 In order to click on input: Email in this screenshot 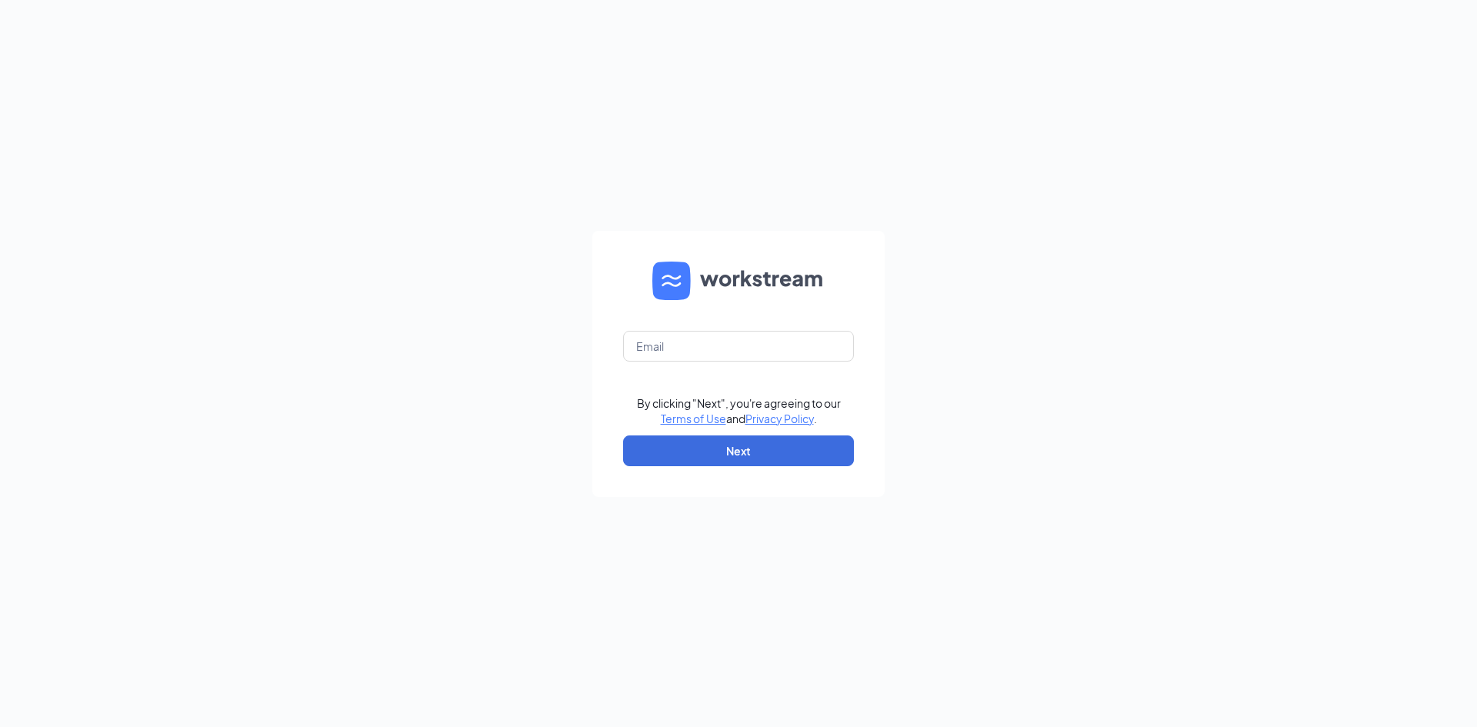, I will do `click(739, 346)`.